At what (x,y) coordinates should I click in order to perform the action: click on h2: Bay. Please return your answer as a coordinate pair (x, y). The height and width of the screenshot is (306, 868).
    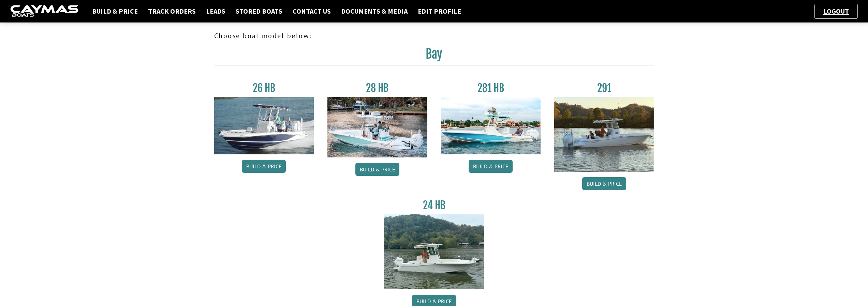
    Looking at the image, I should click on (434, 56).